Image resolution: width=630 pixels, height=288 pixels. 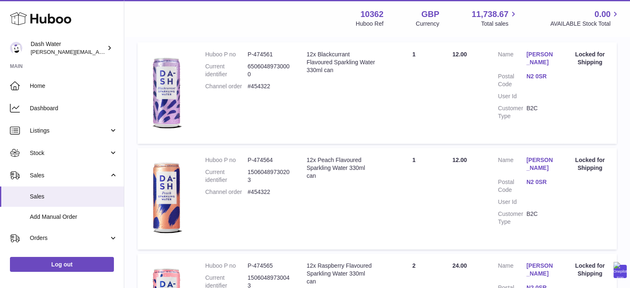 What do you see at coordinates (269, 54) in the screenshot?
I see `dd: P-474561` at bounding box center [269, 54].